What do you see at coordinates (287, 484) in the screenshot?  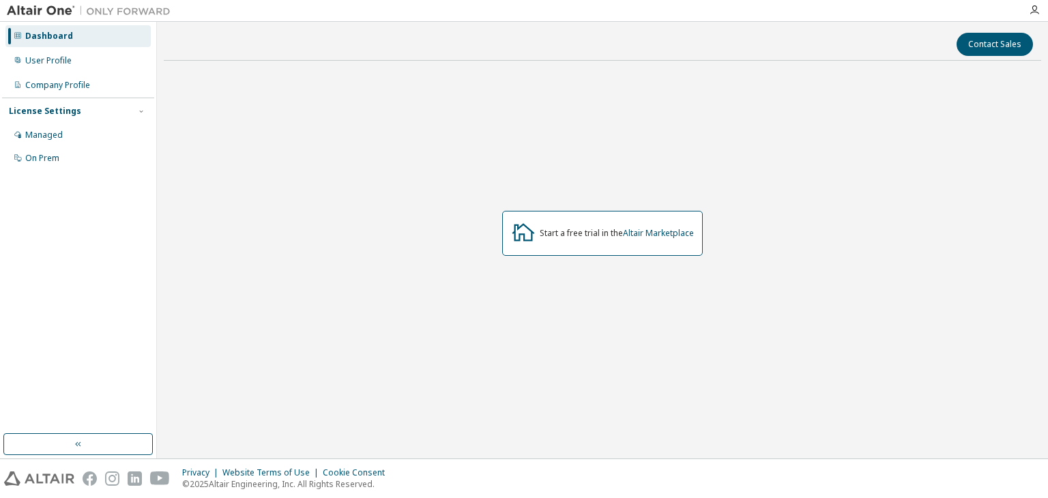 I see `p: © 2025 Altair Engineering, Inc. All Rights Reserved.` at bounding box center [287, 484].